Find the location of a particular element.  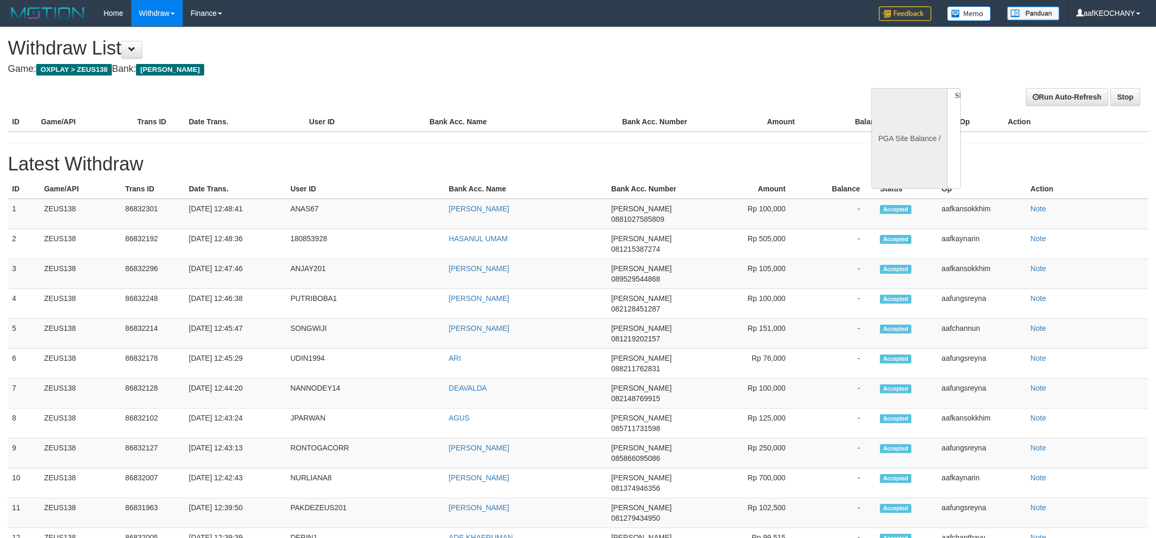

td: NURLIANA8 is located at coordinates (365, 483).